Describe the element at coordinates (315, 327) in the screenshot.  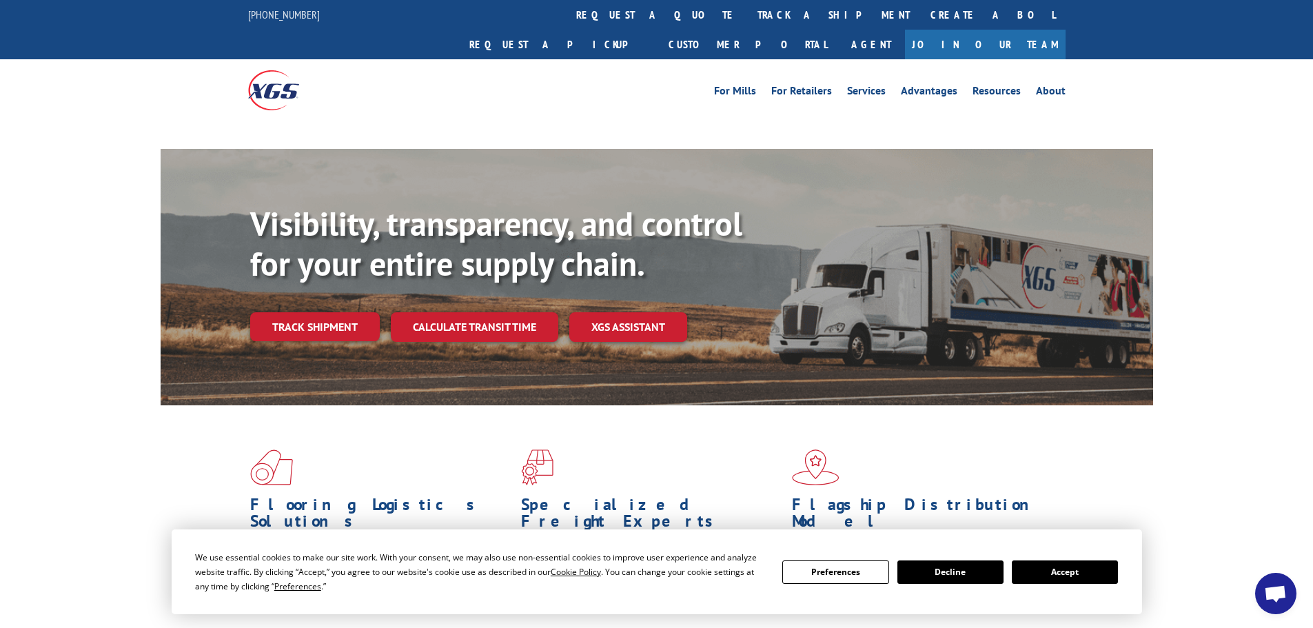
I see `a: Track shipment` at that location.